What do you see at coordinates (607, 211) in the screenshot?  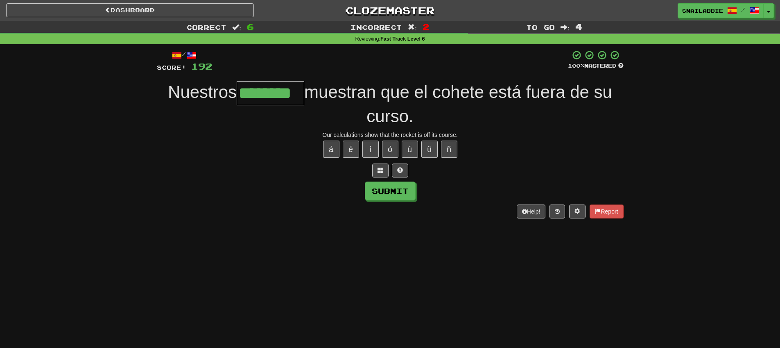 I see `button: Report` at bounding box center [607, 211].